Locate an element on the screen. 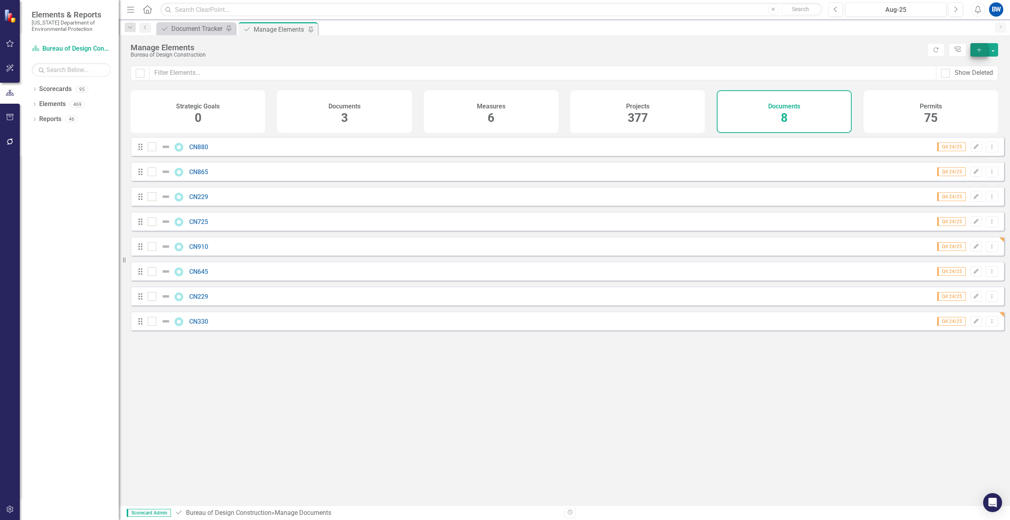  div: Aug-25 is located at coordinates (896, 10).